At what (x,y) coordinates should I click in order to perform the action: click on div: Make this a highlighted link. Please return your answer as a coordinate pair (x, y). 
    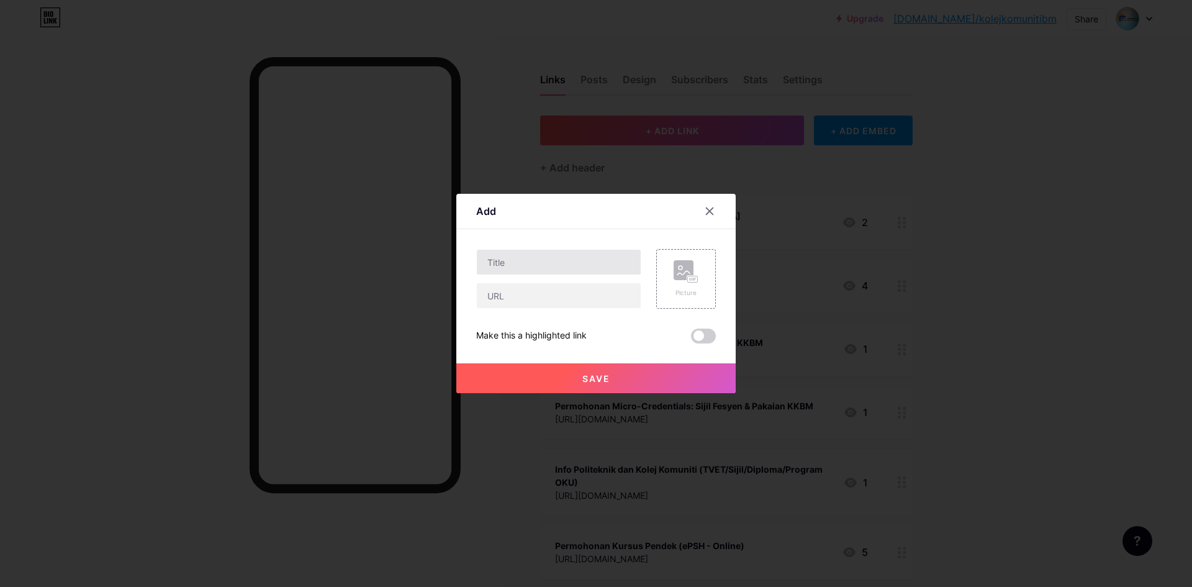
    Looking at the image, I should click on (531, 336).